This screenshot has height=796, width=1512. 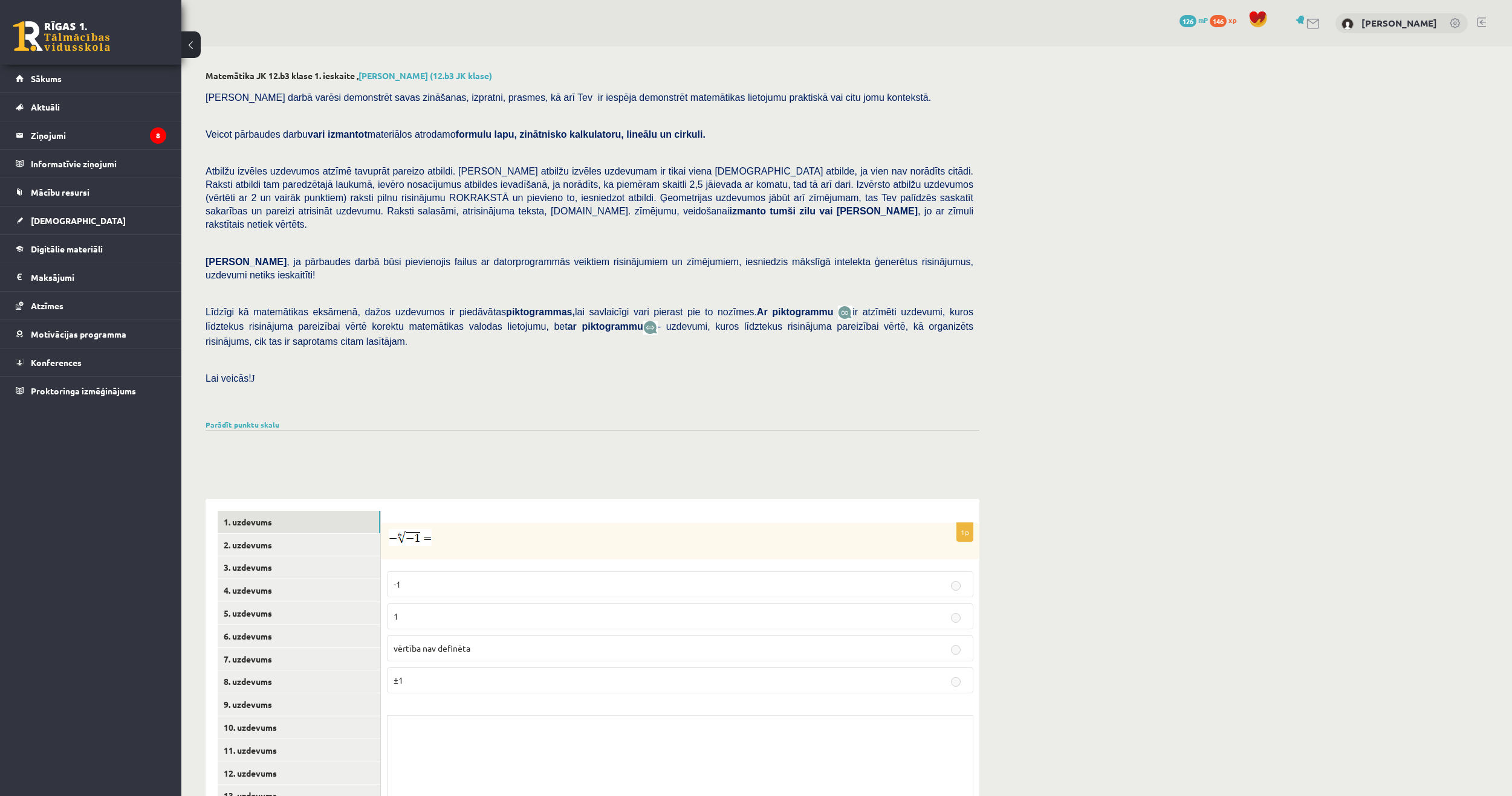 I want to click on i: 8, so click(x=158, y=135).